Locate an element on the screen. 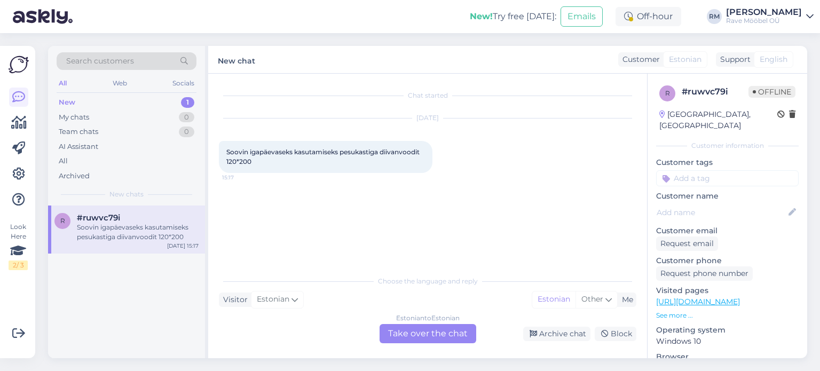 The height and width of the screenshot is (371, 820). span: Offline is located at coordinates (772, 92).